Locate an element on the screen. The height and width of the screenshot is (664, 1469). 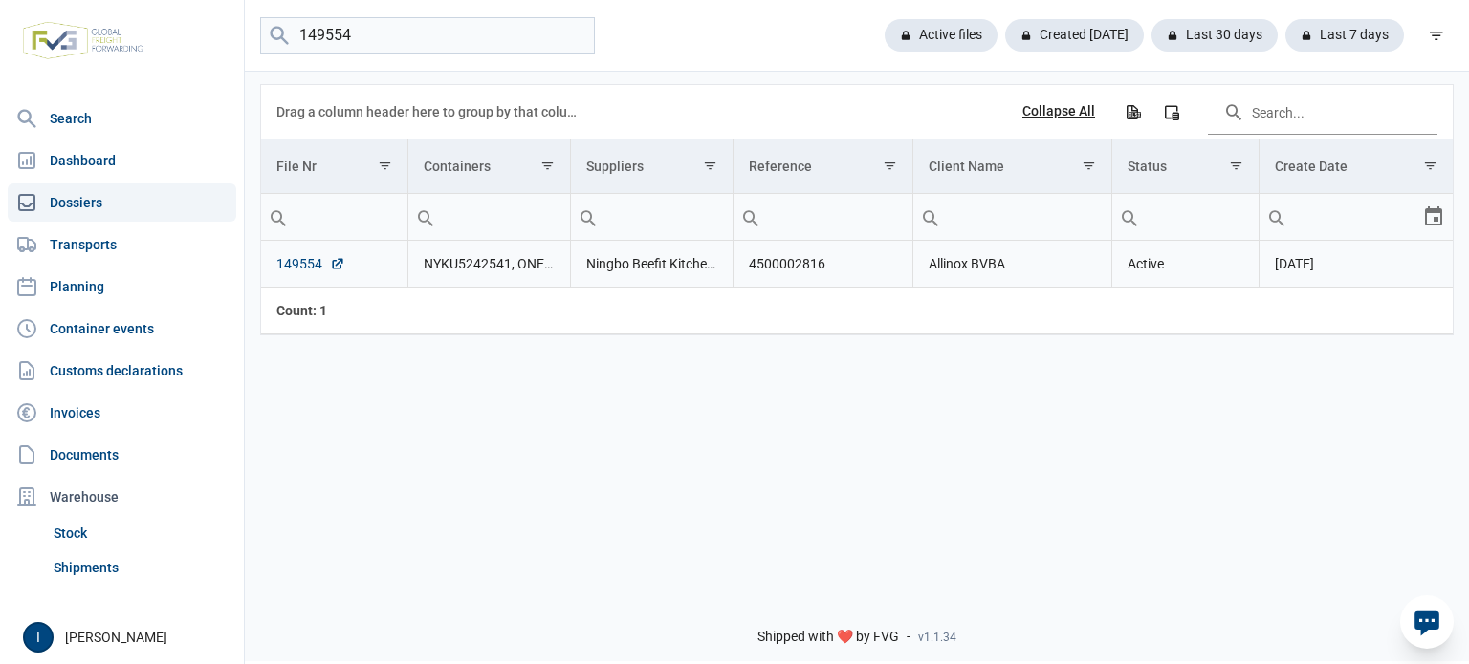
div: filter is located at coordinates (1436, 35).